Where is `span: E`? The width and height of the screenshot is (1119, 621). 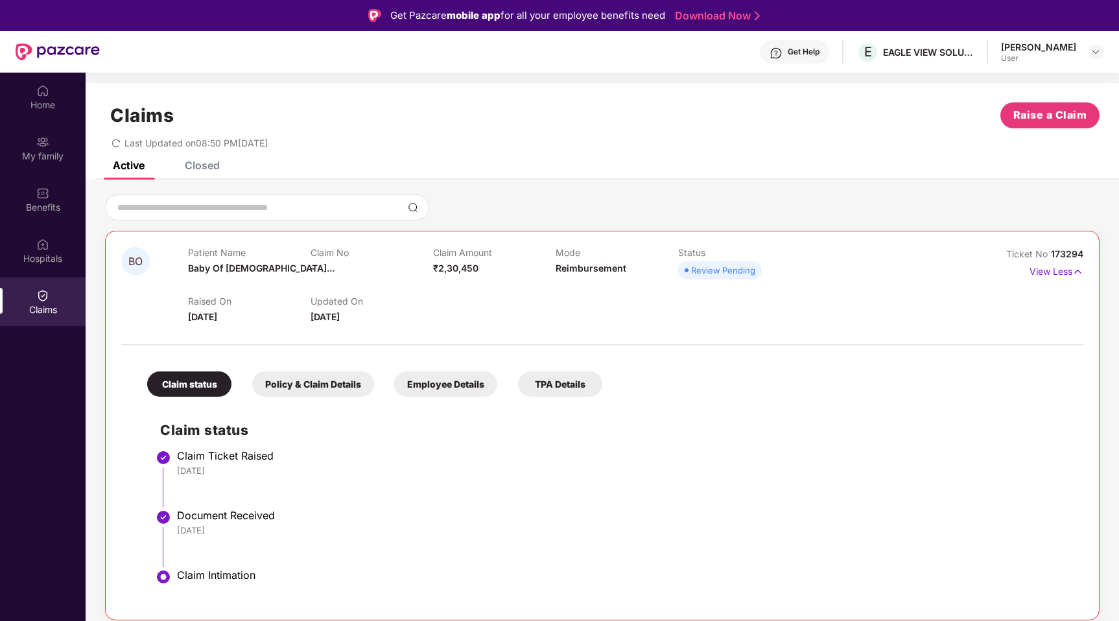
span: E is located at coordinates (868, 52).